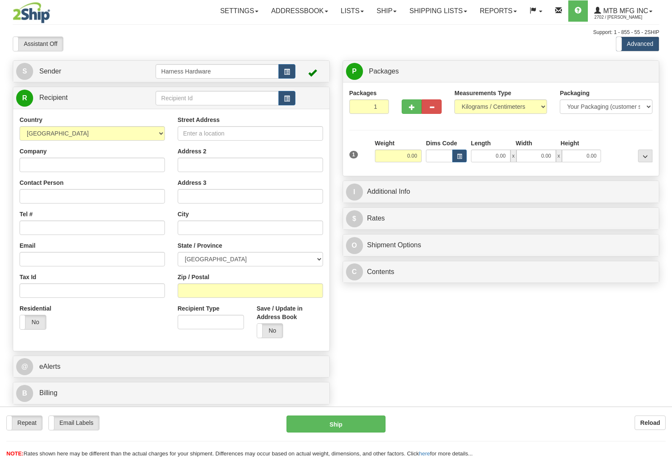 This screenshot has height=458, width=672. What do you see at coordinates (425, 454) in the screenshot?
I see `a: here` at bounding box center [425, 454].